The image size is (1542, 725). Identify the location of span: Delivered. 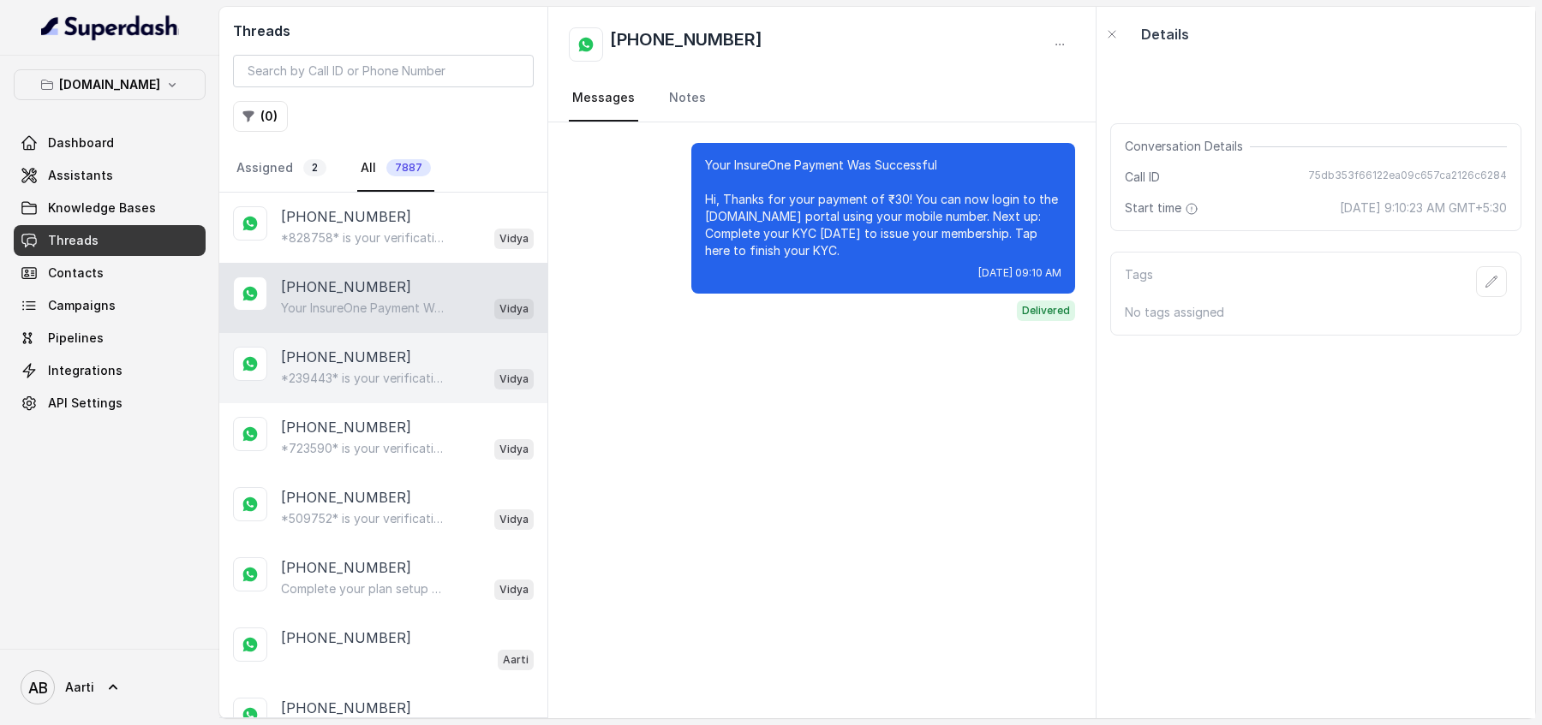
(1046, 311).